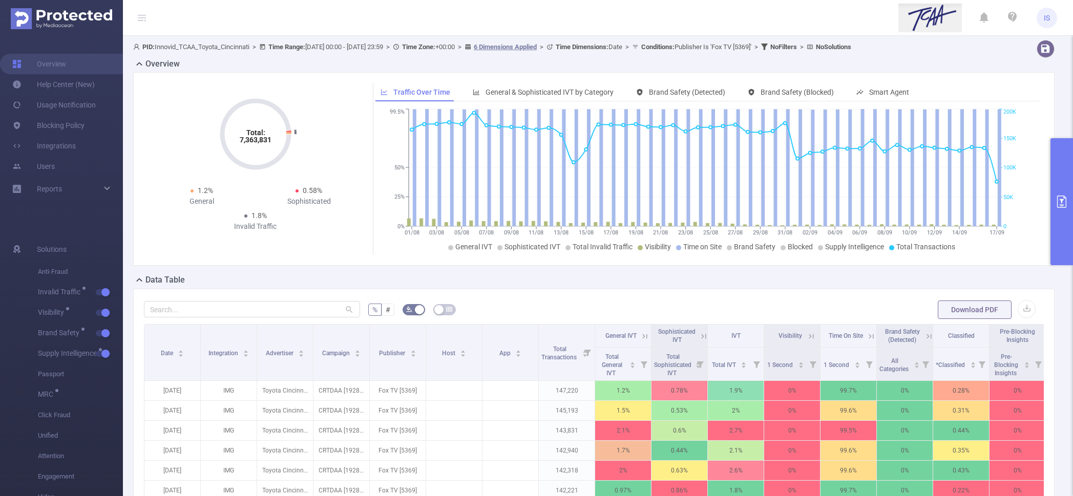  What do you see at coordinates (1009, 168) in the screenshot?
I see `tspan: 100K` at bounding box center [1009, 168].